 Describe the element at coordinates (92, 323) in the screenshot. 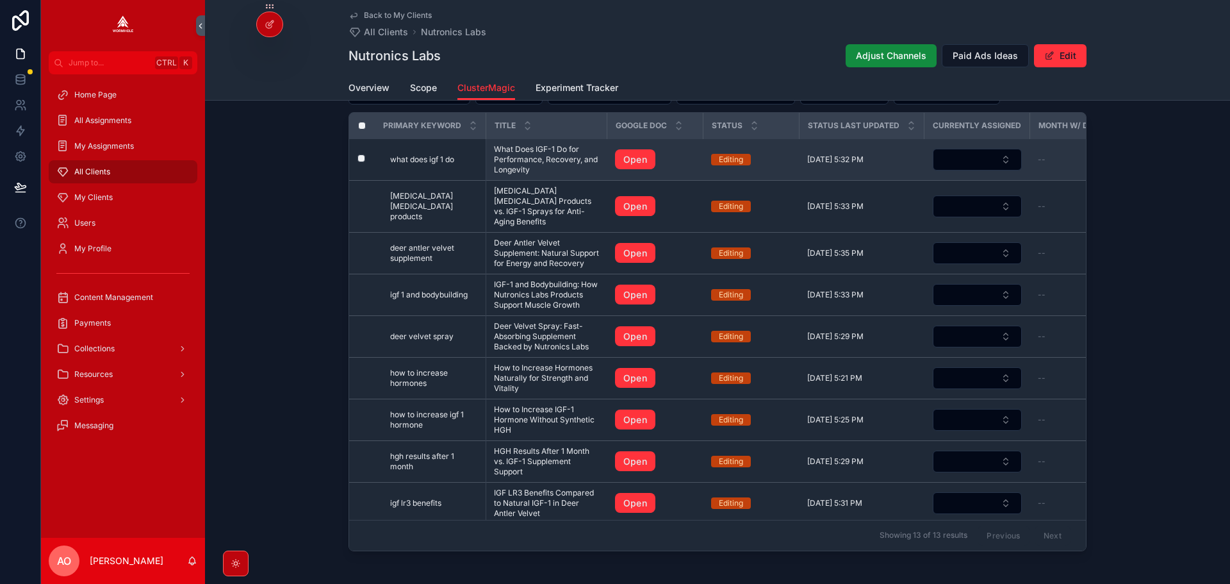

I see `span: Payments` at that location.